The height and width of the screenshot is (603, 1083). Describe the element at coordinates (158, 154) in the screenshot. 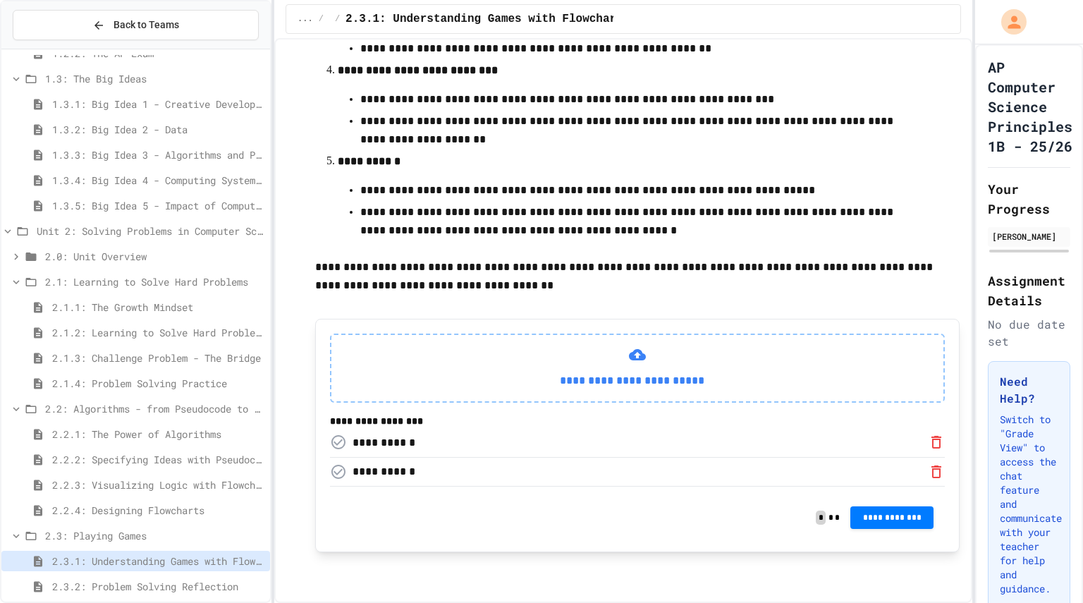

I see `span: 1.3.3: Big Idea 3 - Algorithms and Programming` at that location.